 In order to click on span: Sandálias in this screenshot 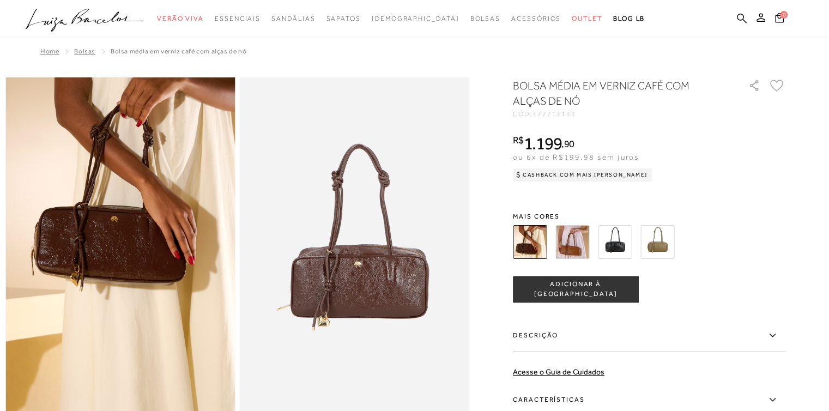, I will do `click(293, 19)`.